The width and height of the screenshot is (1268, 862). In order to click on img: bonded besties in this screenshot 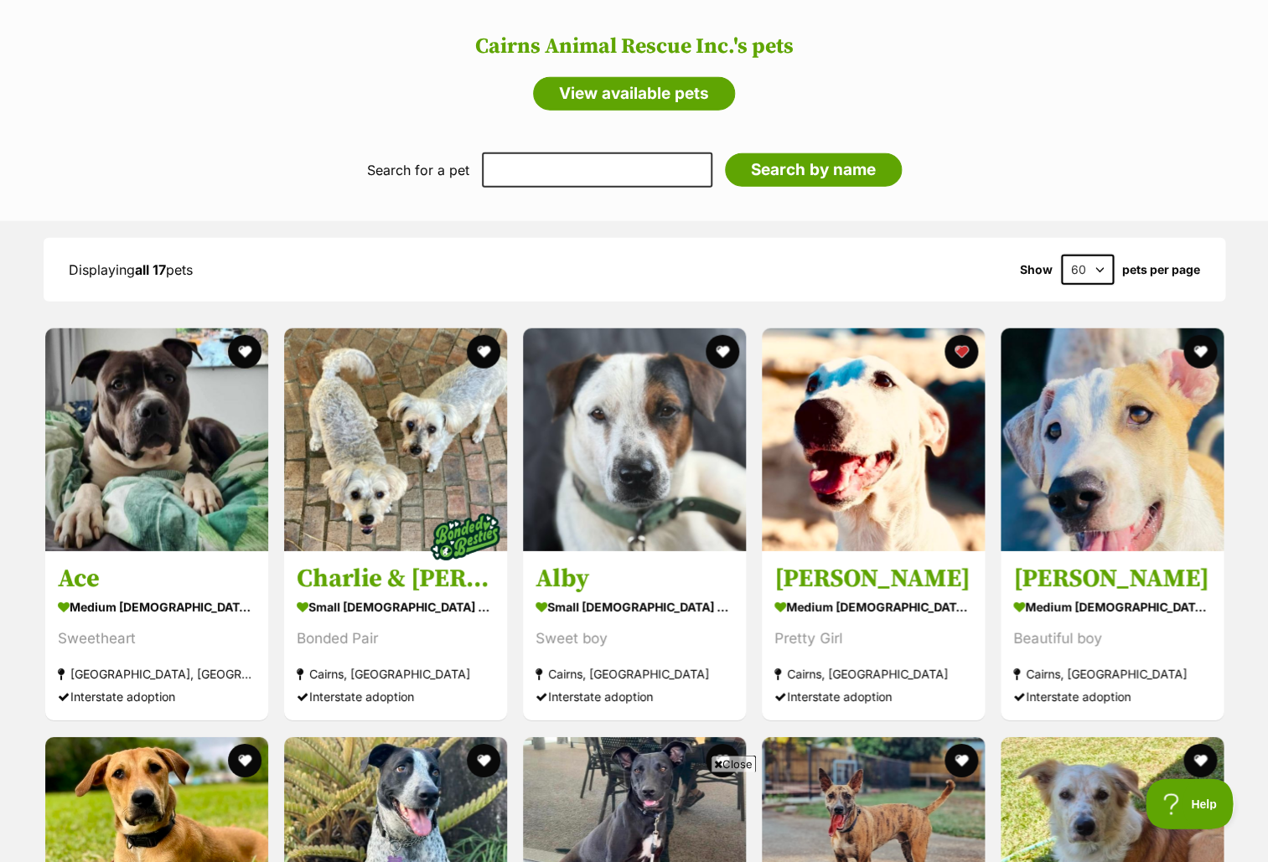, I will do `click(465, 537)`.